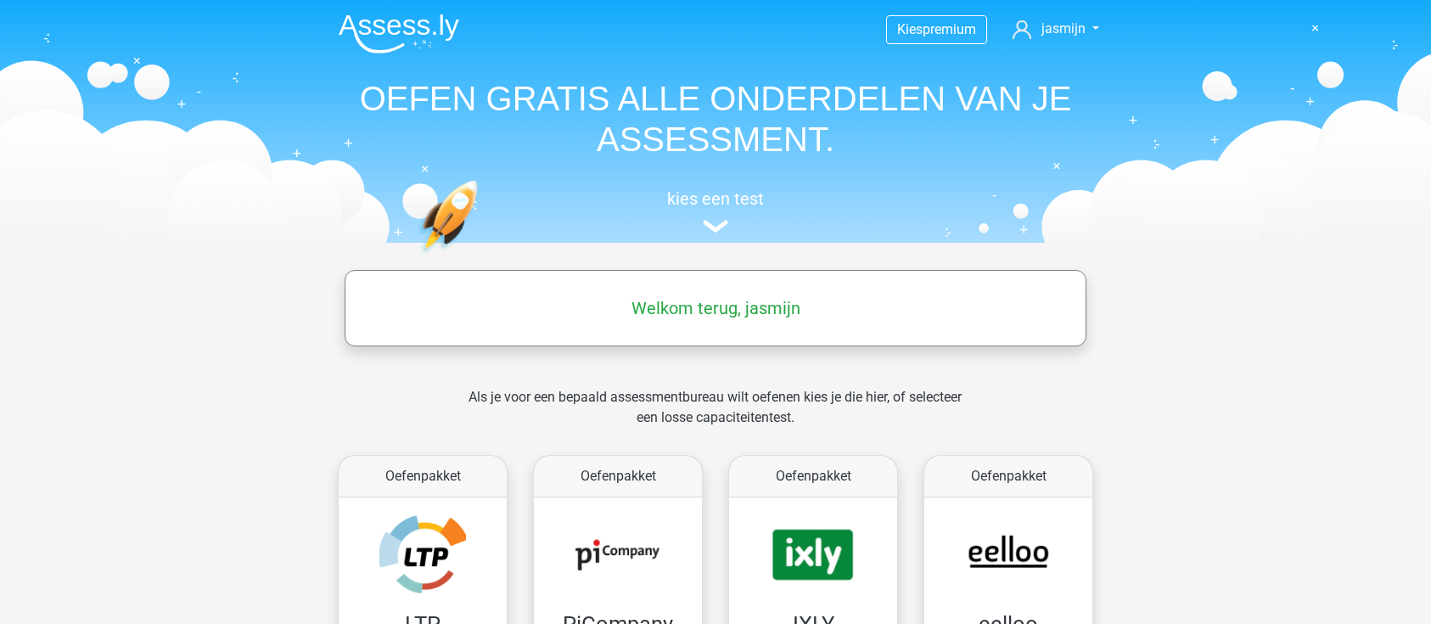  I want to click on img: Assessly, so click(399, 33).